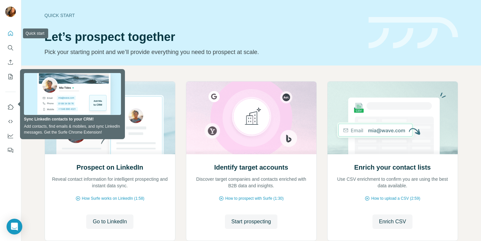 This screenshot has width=481, height=241. What do you see at coordinates (110, 118) in the screenshot?
I see `img: Prospect on LinkedIn` at bounding box center [110, 118].